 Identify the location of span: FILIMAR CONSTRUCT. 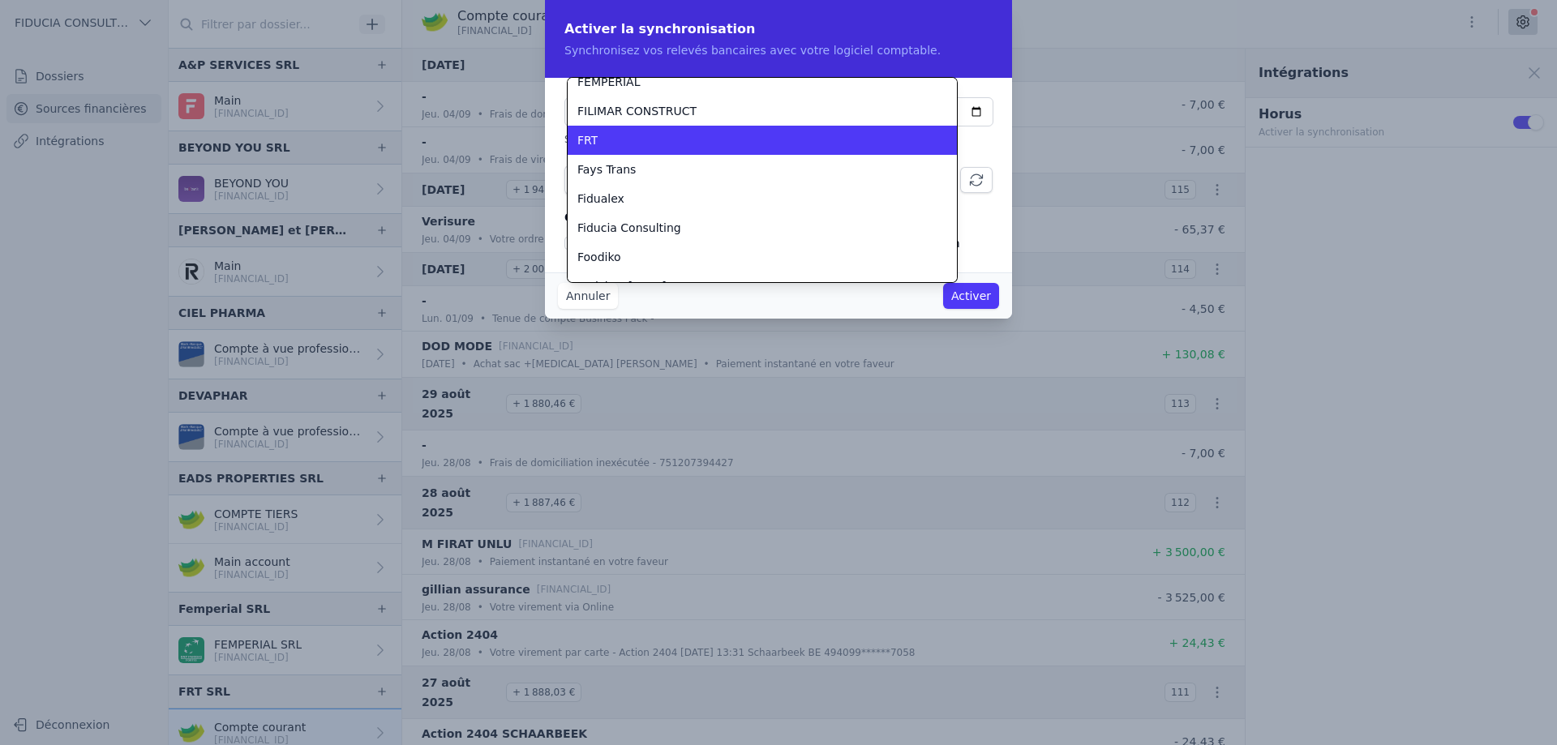
(637, 111).